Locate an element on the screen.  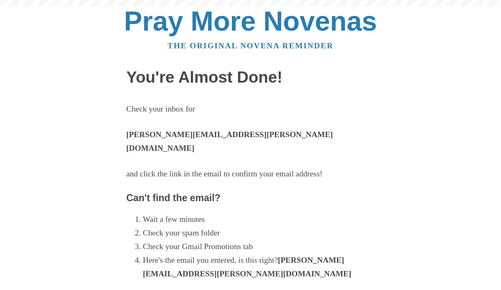
li: Check your Gmail Promotions tab is located at coordinates (259, 247).